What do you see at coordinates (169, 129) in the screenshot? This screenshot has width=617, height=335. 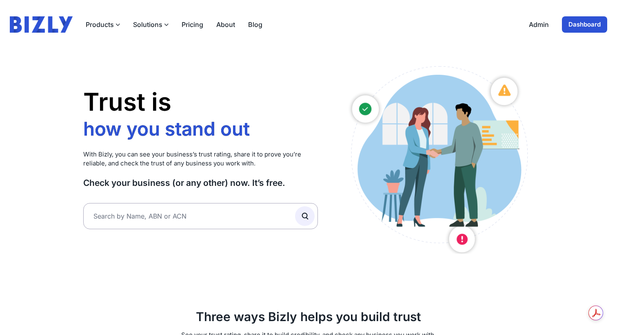 I see `li: how you stand out` at bounding box center [169, 129].